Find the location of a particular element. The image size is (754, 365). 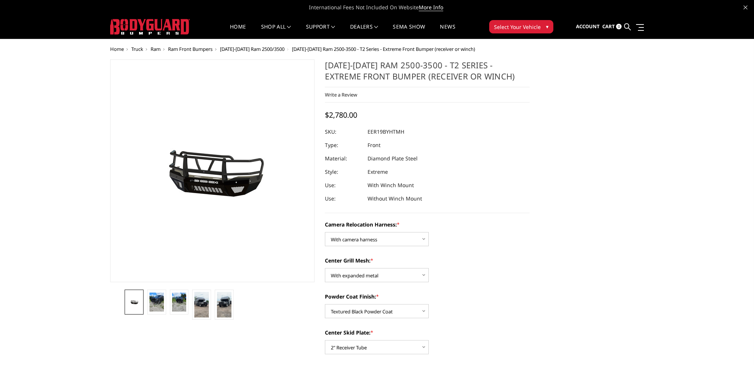

span: Home is located at coordinates (117, 49).